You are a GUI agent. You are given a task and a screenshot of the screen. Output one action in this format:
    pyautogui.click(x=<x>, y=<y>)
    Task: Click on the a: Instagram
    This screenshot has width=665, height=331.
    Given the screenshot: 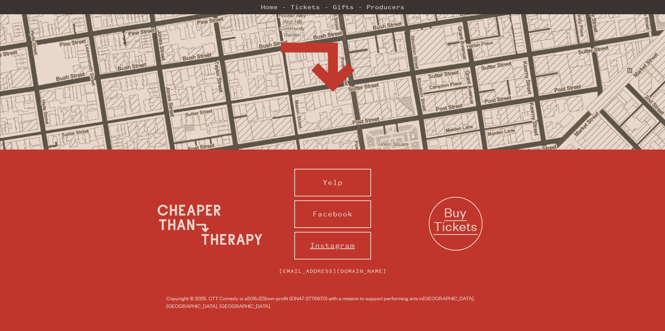 What is the action you would take?
    pyautogui.click(x=333, y=246)
    